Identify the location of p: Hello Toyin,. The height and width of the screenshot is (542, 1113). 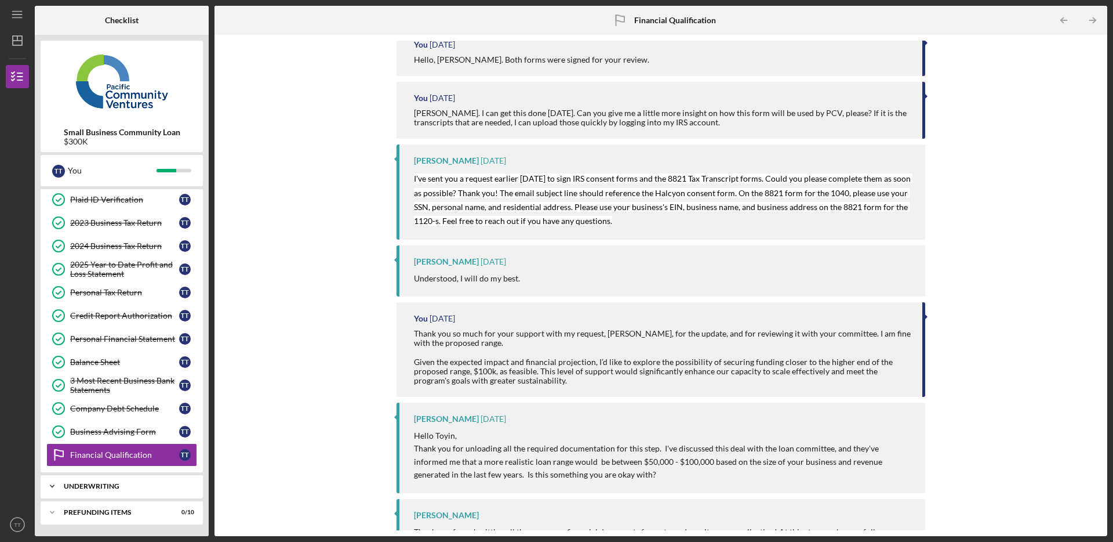
(664, 435).